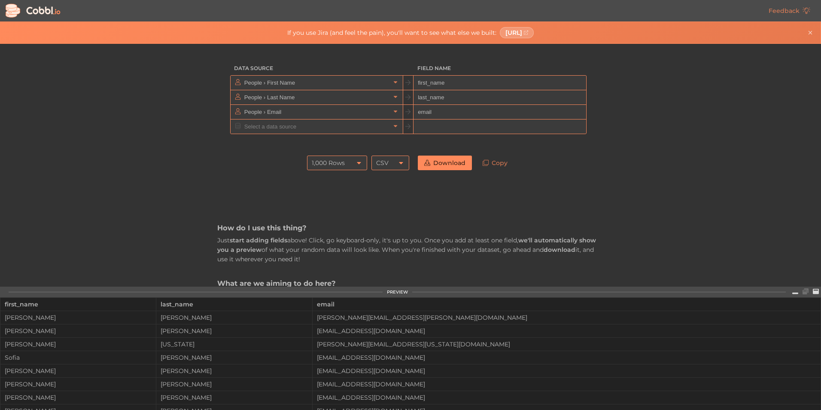 The image size is (821, 410). Describe the element at coordinates (234, 304) in the screenshot. I see `div: last_name` at that location.